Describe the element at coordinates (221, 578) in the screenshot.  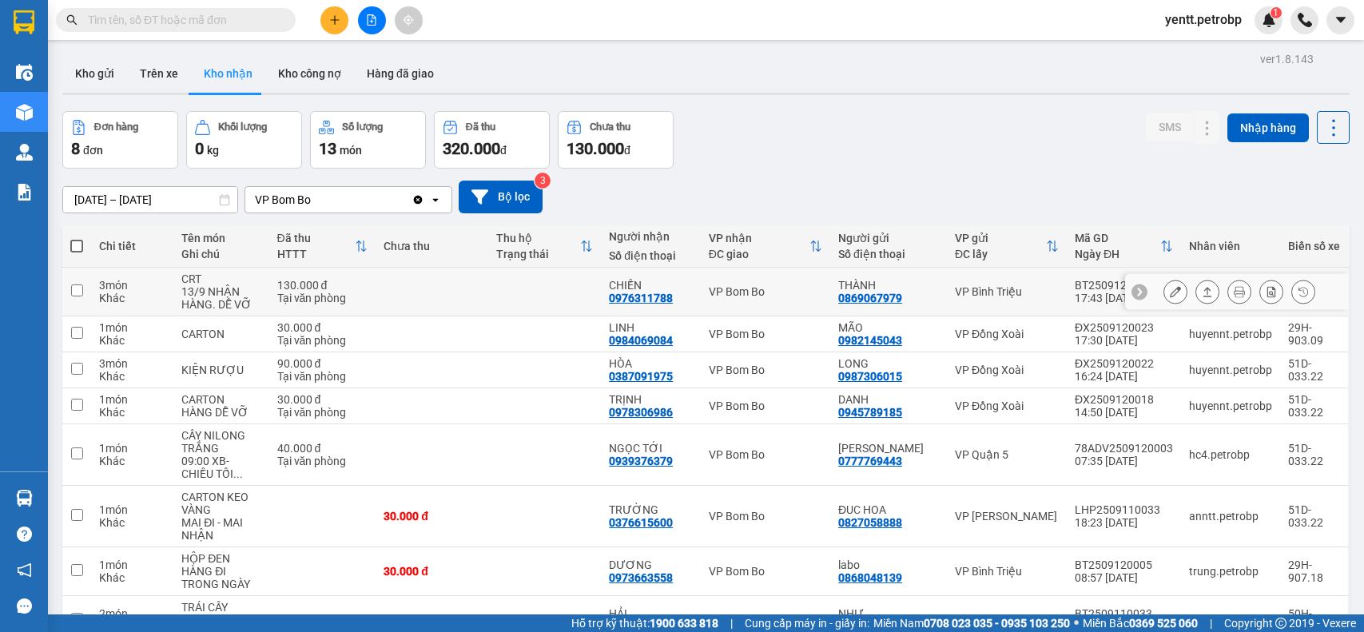
I see `div: HÀNG ĐI TRONG NGÀY` at that location.